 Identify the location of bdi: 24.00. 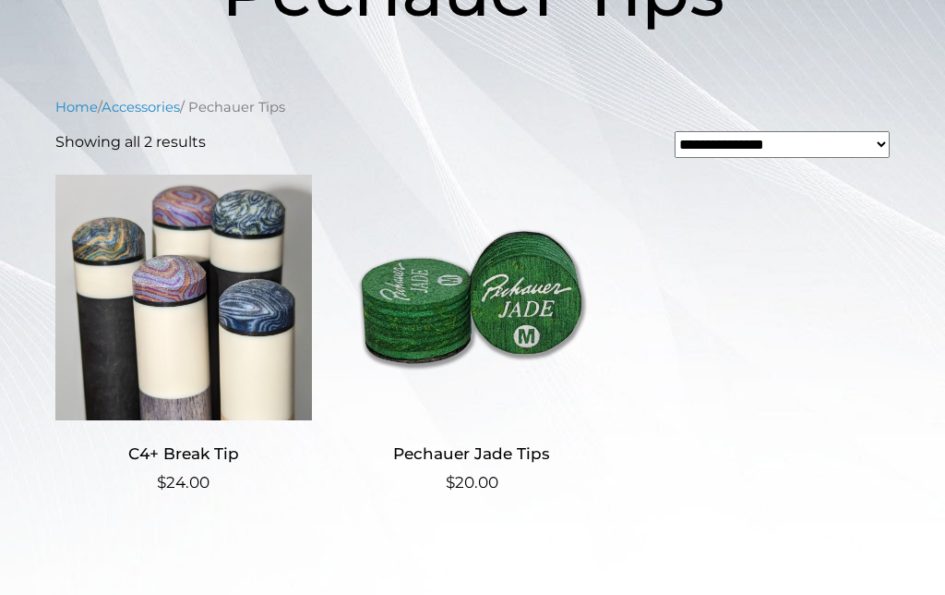
(183, 483).